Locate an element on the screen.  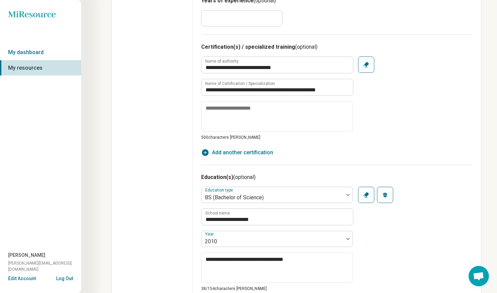
label: Name of Certification / Specialization is located at coordinates (240, 83).